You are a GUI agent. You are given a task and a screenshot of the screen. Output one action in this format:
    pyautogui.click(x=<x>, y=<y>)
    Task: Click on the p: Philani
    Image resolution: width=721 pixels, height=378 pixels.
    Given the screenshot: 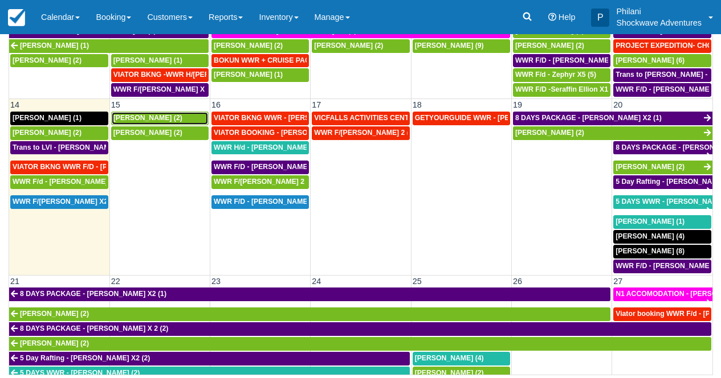 What is the action you would take?
    pyautogui.click(x=659, y=11)
    